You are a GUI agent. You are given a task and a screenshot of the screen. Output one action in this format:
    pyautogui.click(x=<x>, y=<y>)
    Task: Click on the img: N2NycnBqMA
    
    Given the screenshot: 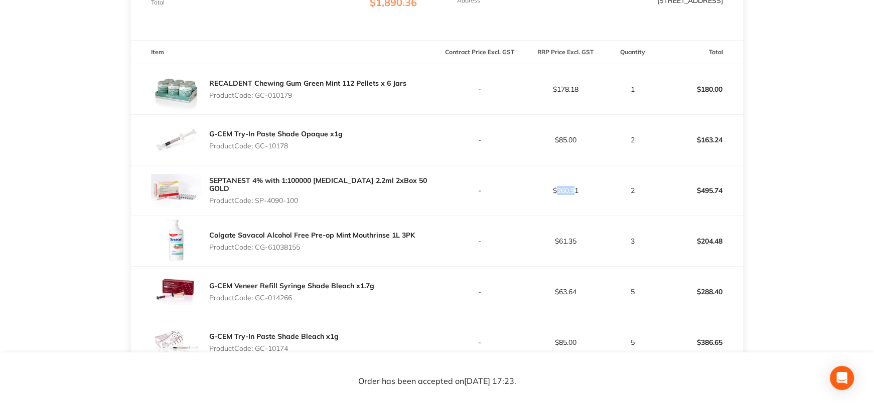 What is the action you would take?
    pyautogui.click(x=176, y=292)
    